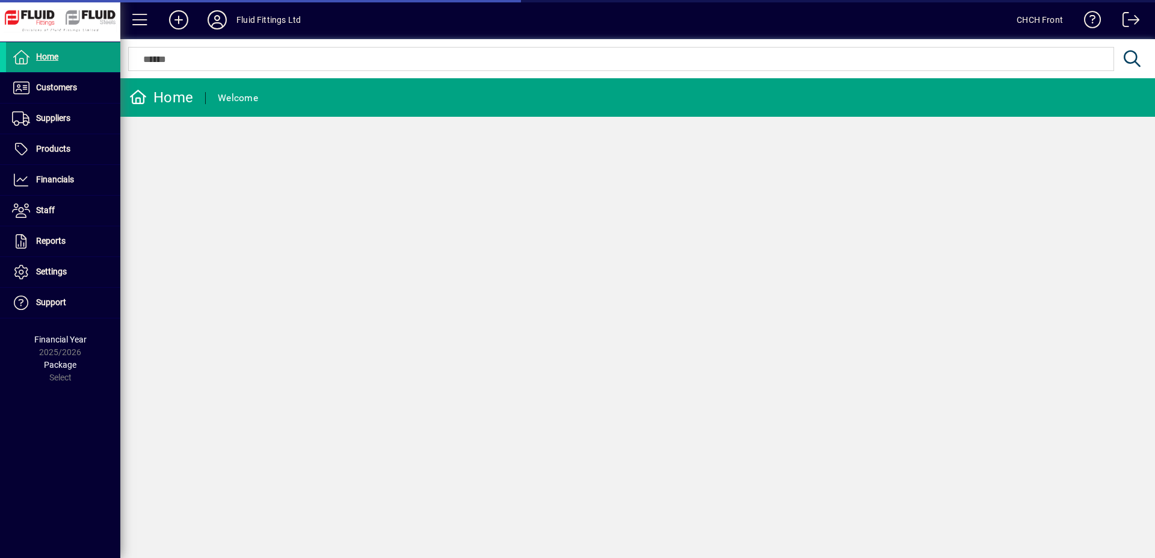  I want to click on div: Fluid Fittings Ltd, so click(268, 20).